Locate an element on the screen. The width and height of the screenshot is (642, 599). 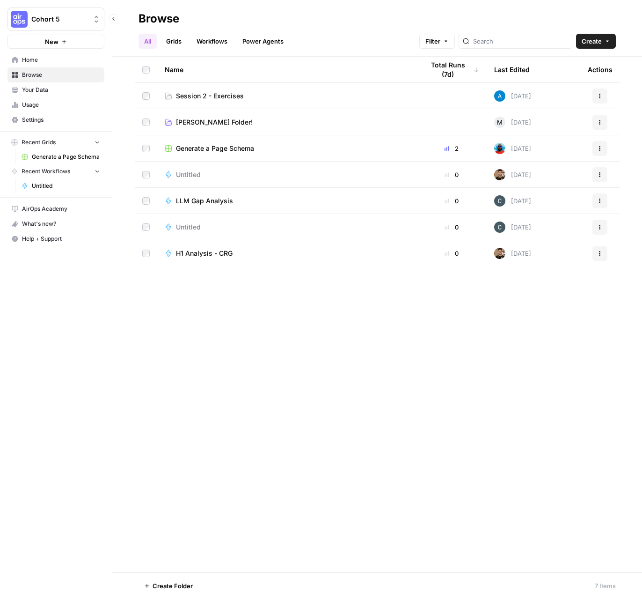
span: New is located at coordinates (52, 42).